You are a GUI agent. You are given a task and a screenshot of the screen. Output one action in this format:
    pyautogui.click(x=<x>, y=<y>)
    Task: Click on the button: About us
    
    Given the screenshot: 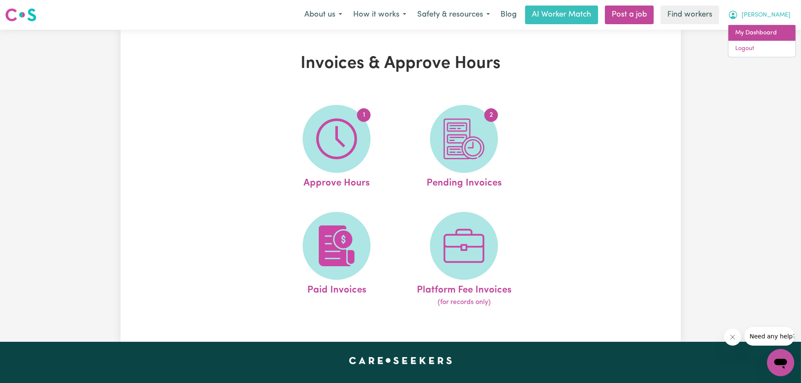 What is the action you would take?
    pyautogui.click(x=323, y=15)
    